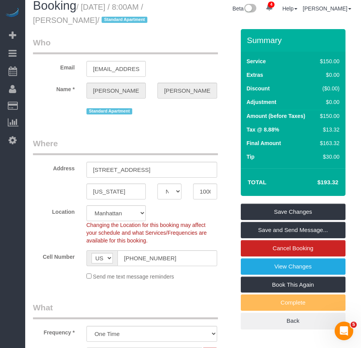 The width and height of the screenshot is (361, 348). I want to click on label: Final Amount, so click(264, 143).